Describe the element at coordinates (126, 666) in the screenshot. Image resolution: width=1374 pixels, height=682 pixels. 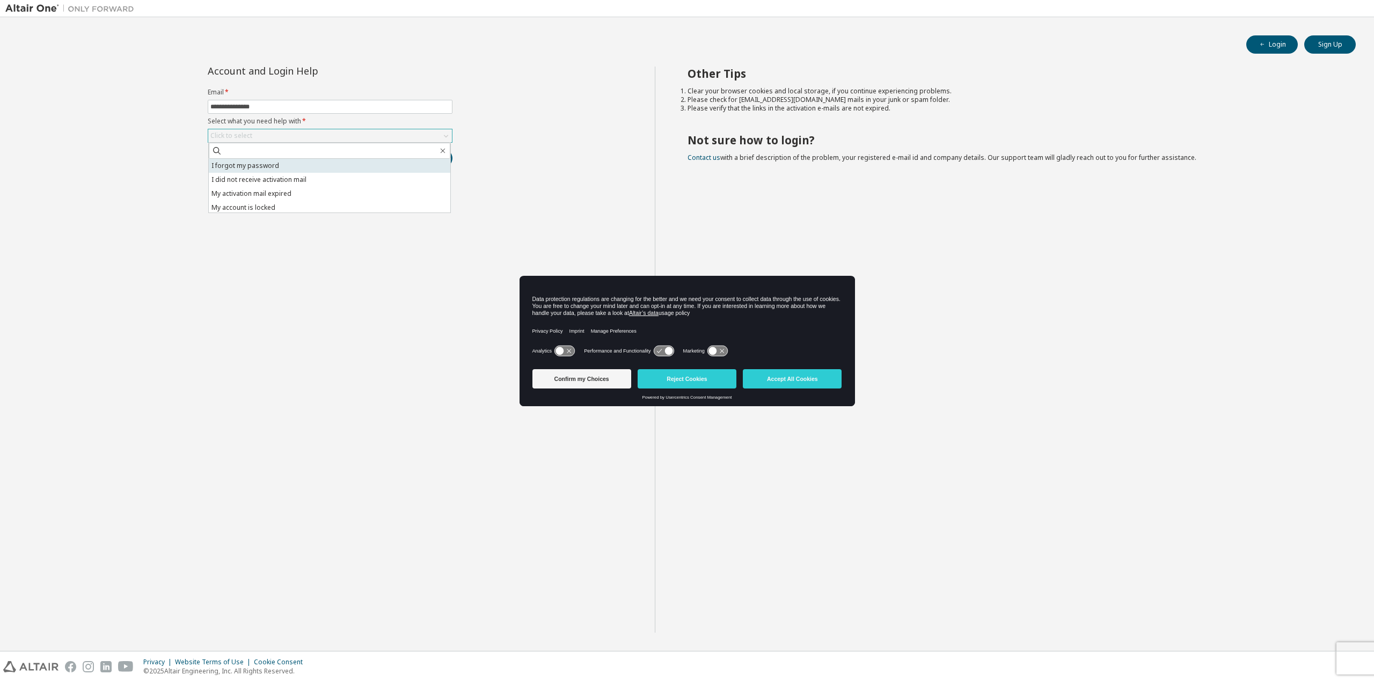
I see `img: youtube.svg` at that location.